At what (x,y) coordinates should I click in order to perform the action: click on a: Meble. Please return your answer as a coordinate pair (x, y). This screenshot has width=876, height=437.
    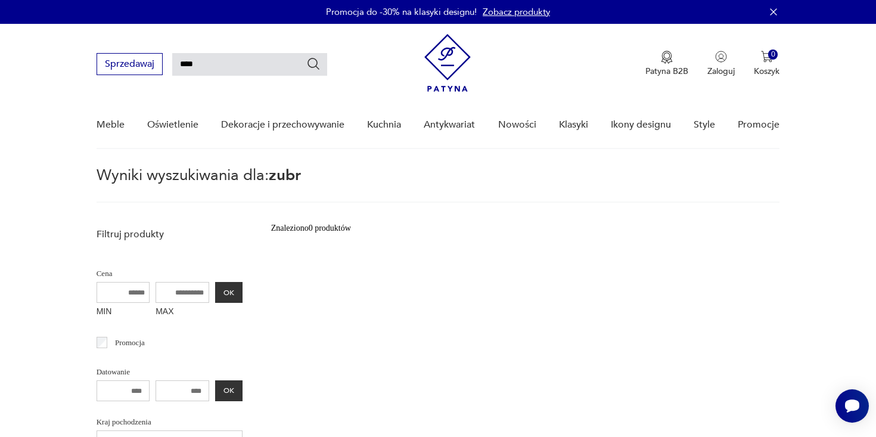
    Looking at the image, I should click on (110, 125).